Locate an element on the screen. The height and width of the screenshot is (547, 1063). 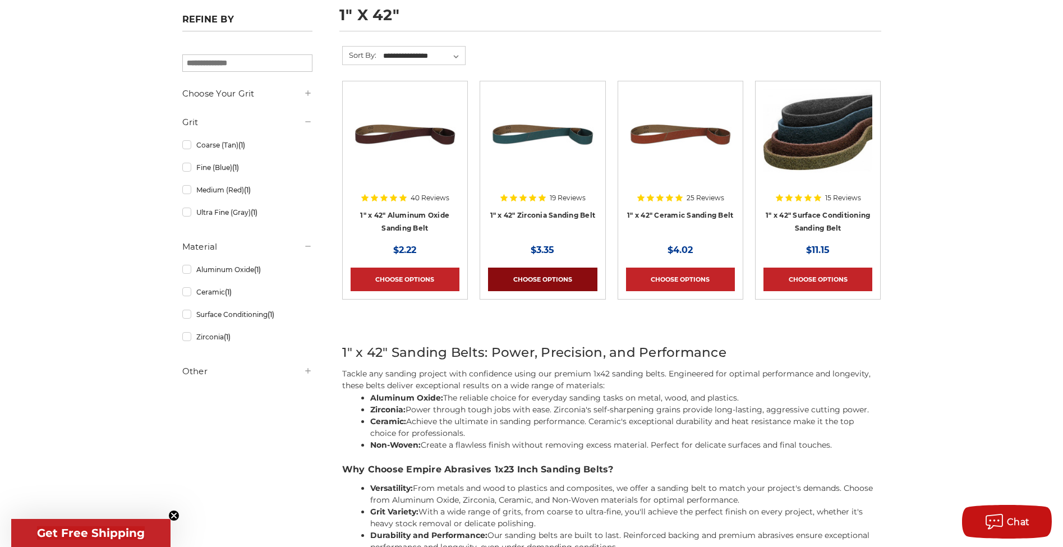
button: Close teaser is located at coordinates (174, 515).